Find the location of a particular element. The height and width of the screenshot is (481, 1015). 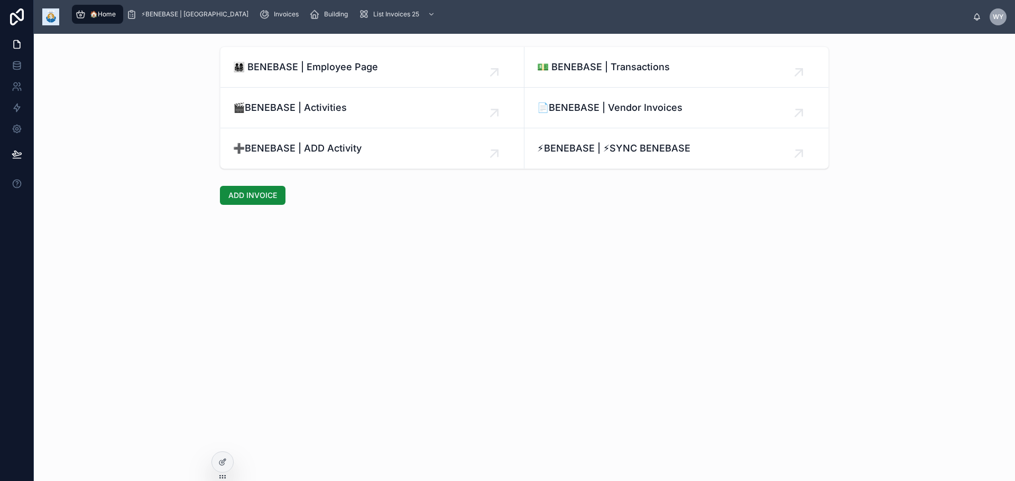

span: List Invoices 25 is located at coordinates (396, 14).